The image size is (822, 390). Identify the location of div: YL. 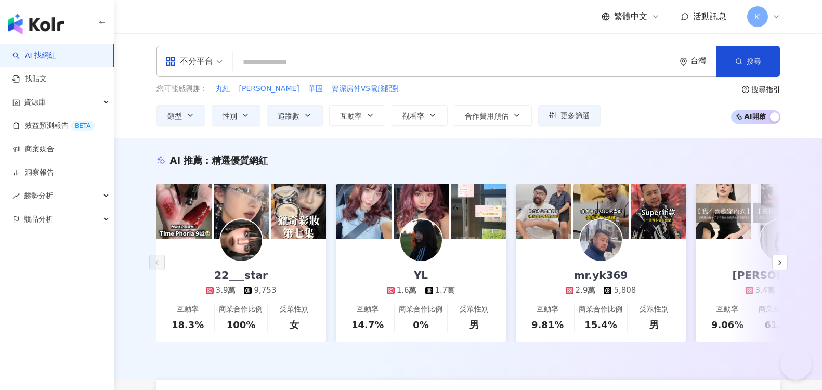
(421, 275).